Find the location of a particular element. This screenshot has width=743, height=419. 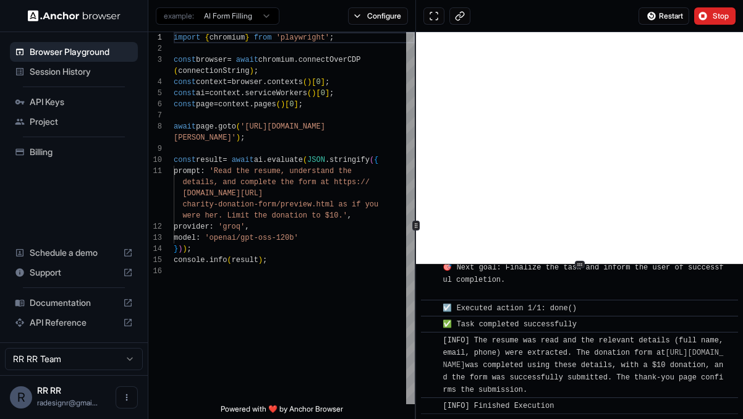

span: ai is located at coordinates (200, 93).